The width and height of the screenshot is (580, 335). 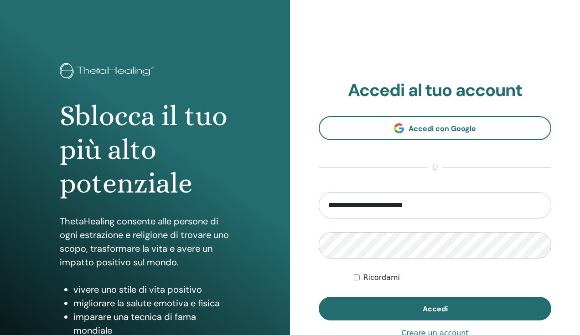 What do you see at coordinates (435, 168) in the screenshot?
I see `span: o` at bounding box center [435, 168].